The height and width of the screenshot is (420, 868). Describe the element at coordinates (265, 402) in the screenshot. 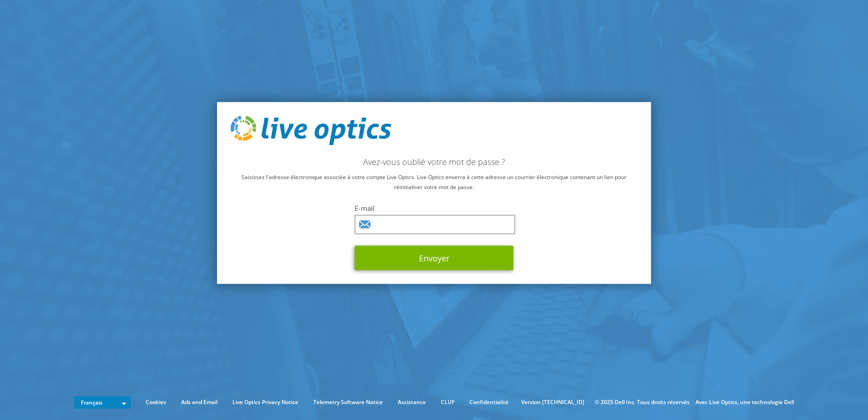

I see `a: Live Optics Privacy Notice` at that location.